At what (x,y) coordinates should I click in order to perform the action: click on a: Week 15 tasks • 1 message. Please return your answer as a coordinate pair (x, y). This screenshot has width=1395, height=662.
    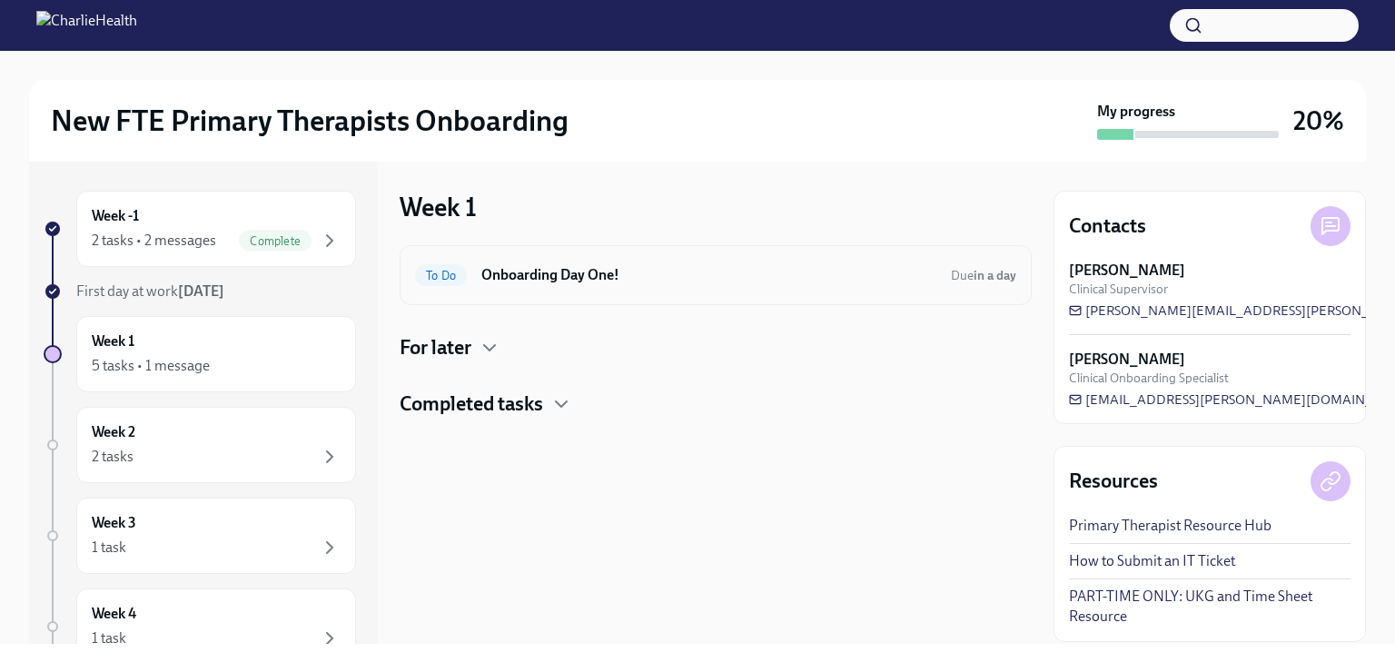
    Looking at the image, I should click on (200, 354).